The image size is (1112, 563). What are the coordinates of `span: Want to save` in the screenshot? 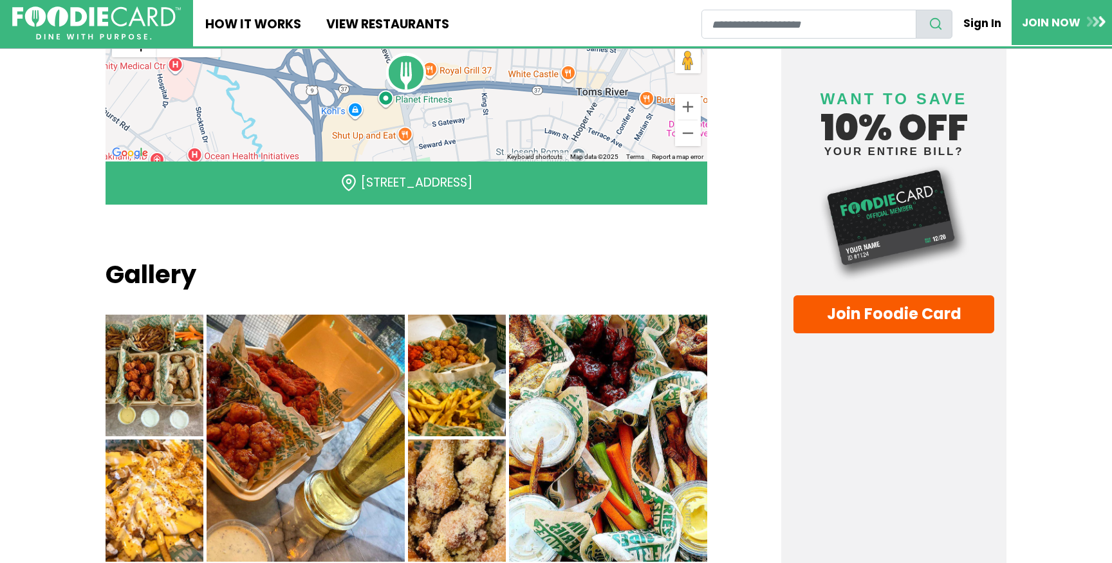 It's located at (894, 98).